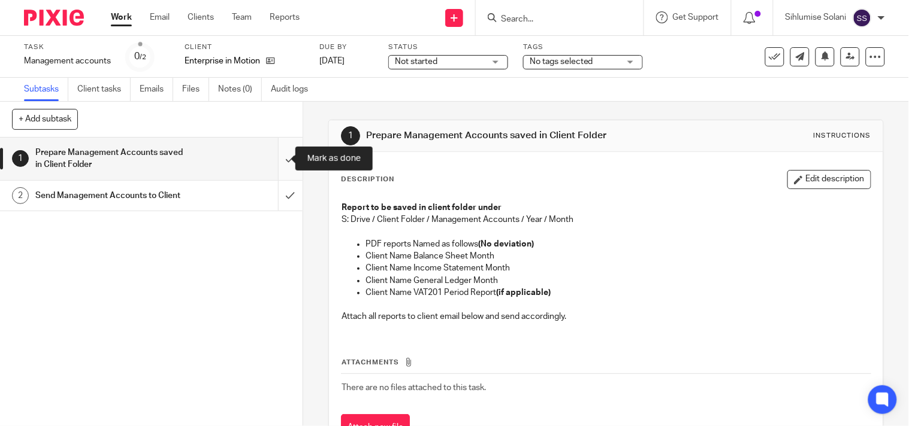  I want to click on a: Team, so click(241, 17).